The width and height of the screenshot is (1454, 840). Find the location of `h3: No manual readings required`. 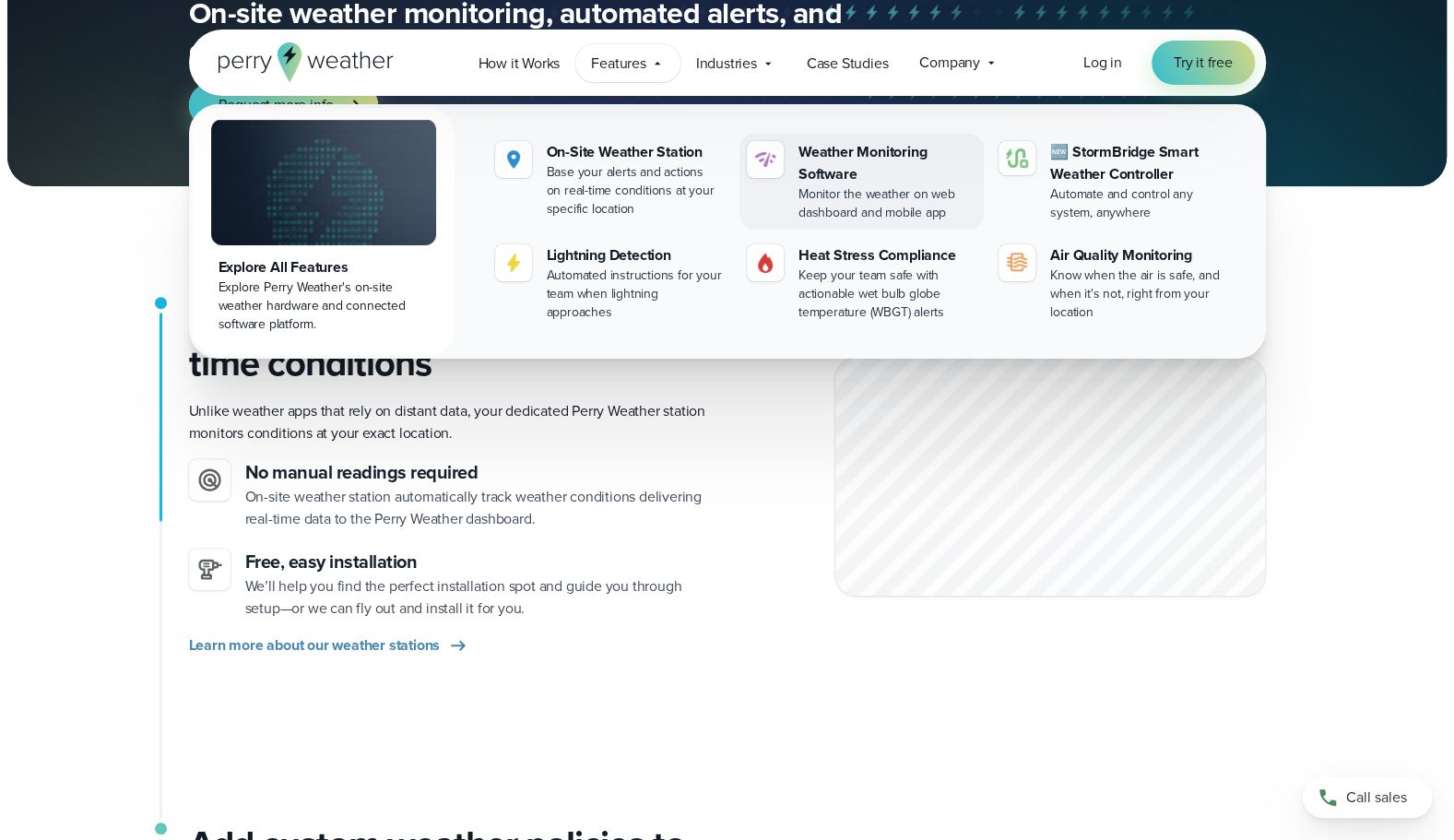

h3: No manual readings required is located at coordinates (478, 472).